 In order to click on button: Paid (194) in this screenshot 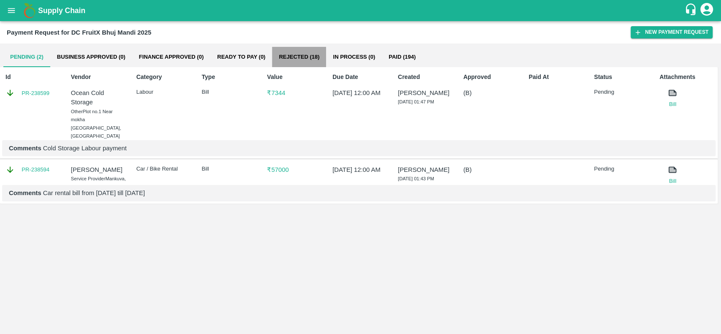, I will do `click(402, 57)`.